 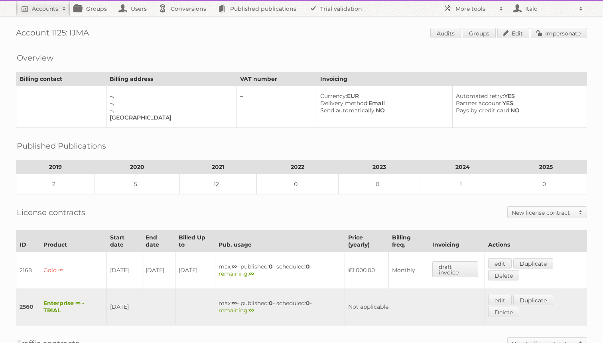 What do you see at coordinates (547, 213) in the screenshot?
I see `a: New license contract` at bounding box center [547, 213].